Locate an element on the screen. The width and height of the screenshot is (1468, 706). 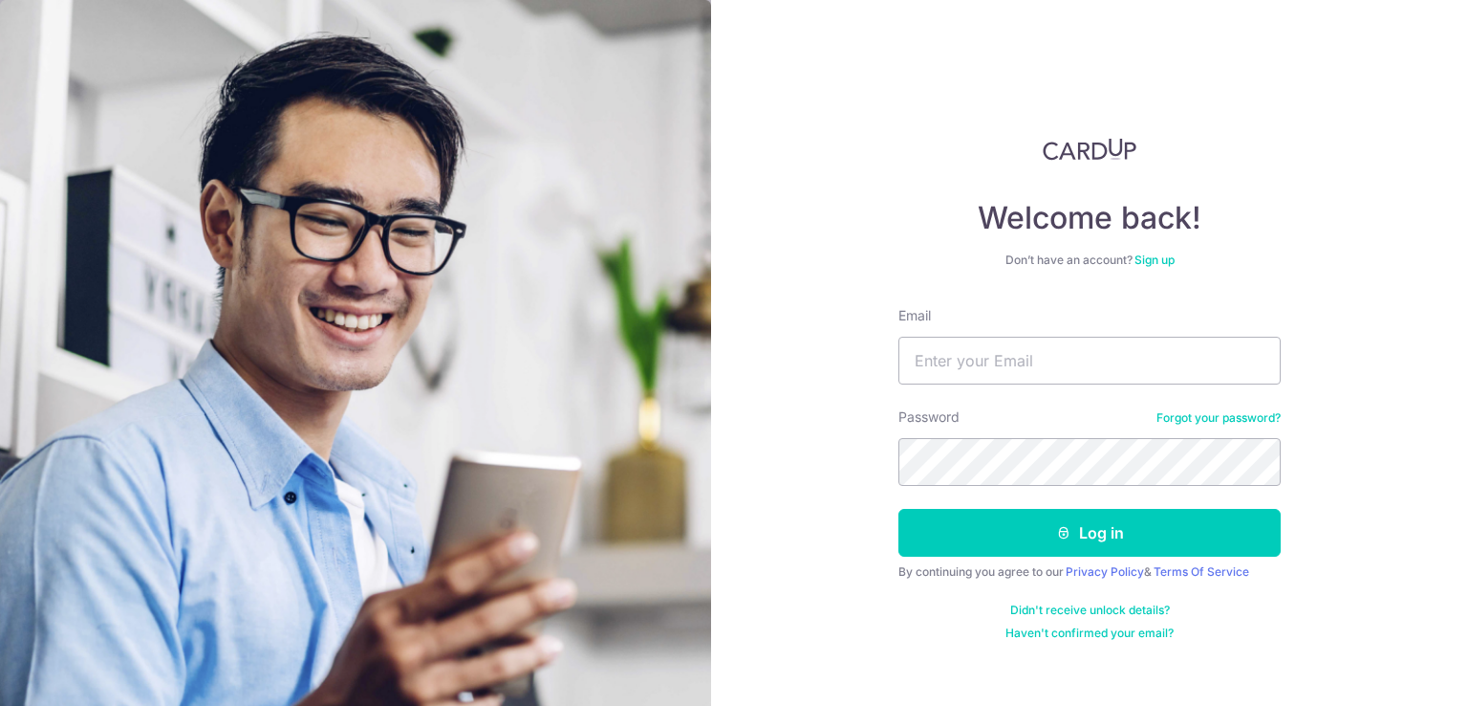
a: Haven't confirmed your email? is located at coordinates (1090, 633).